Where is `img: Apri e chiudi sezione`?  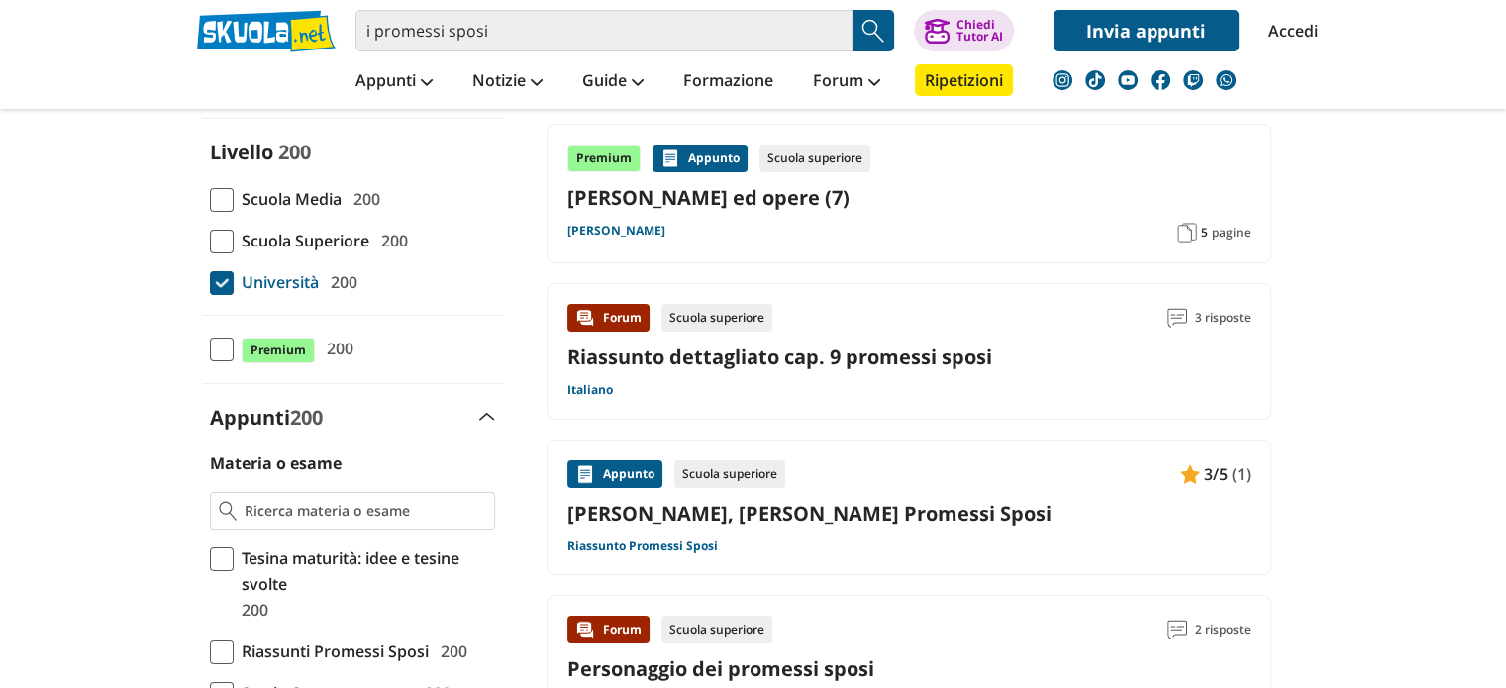
img: Apri e chiudi sezione is located at coordinates (487, 417).